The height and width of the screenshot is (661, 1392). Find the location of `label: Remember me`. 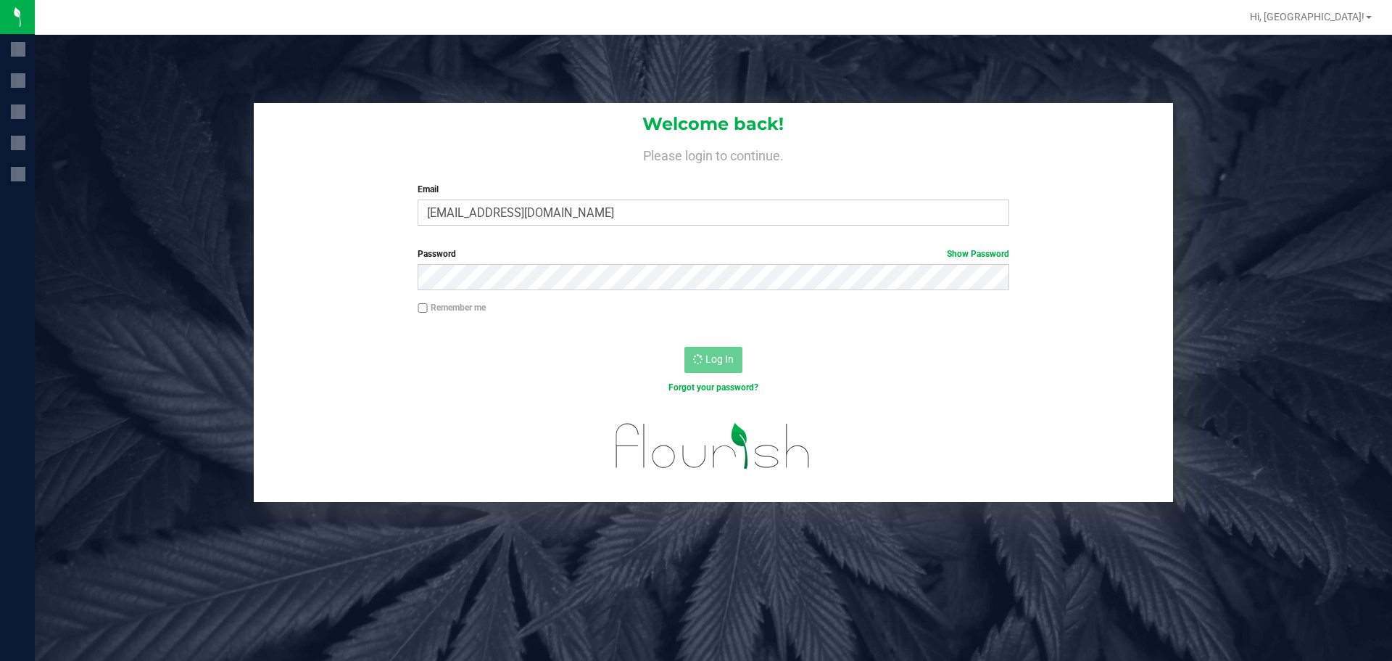

label: Remember me is located at coordinates (452, 307).